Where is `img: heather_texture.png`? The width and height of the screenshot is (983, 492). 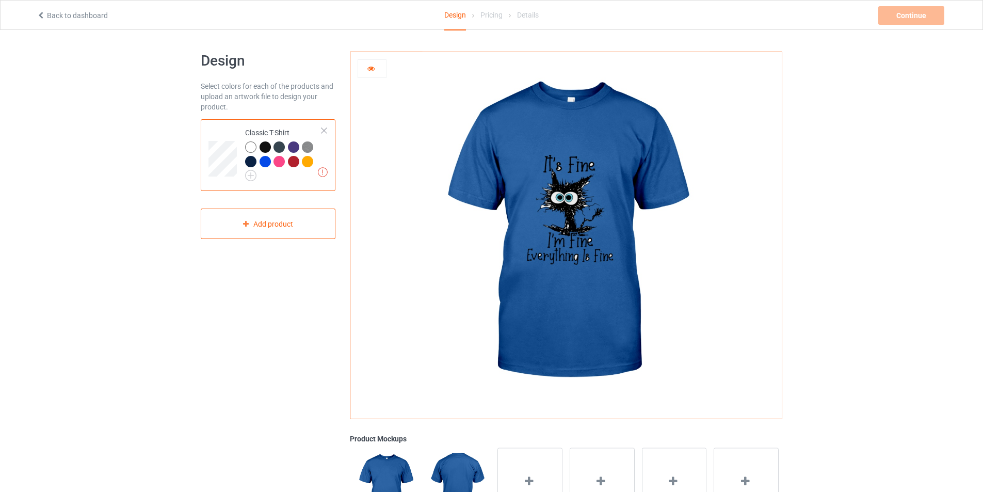
img: heather_texture.png is located at coordinates (308, 147).